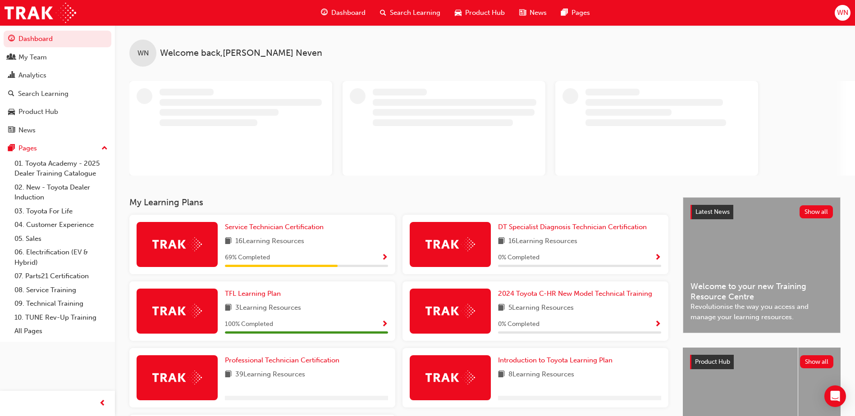 The width and height of the screenshot is (855, 416). I want to click on span: 8 Learning Resources, so click(541, 375).